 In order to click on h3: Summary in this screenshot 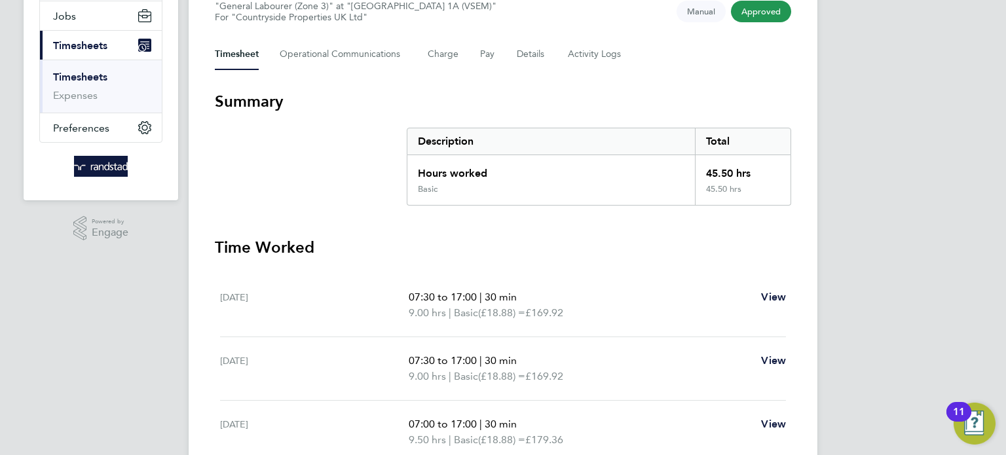, I will do `click(503, 102)`.